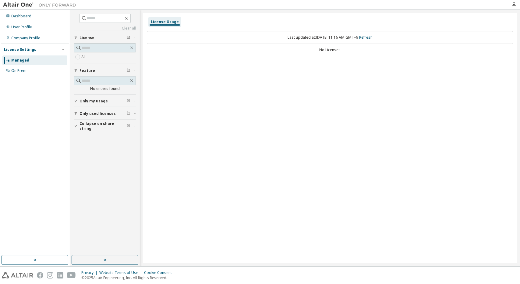 Image resolution: width=520 pixels, height=284 pixels. I want to click on button: Only my usage, so click(105, 101).